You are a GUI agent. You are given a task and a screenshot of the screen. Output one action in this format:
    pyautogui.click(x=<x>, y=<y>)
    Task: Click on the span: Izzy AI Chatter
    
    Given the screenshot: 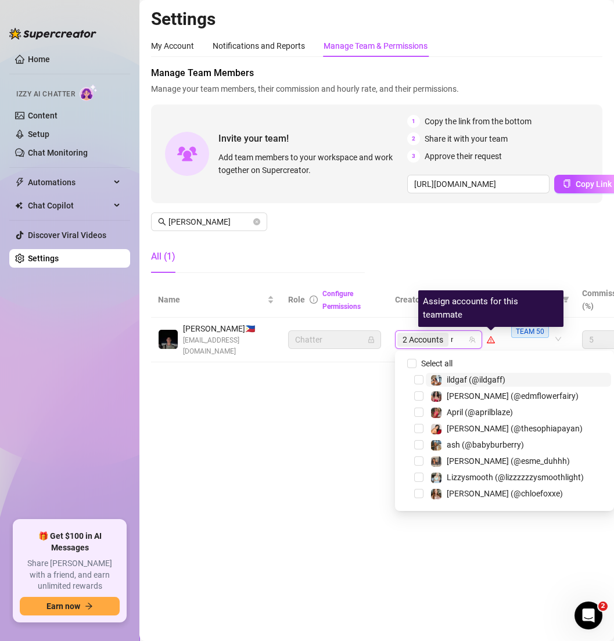 What is the action you would take?
    pyautogui.click(x=45, y=94)
    